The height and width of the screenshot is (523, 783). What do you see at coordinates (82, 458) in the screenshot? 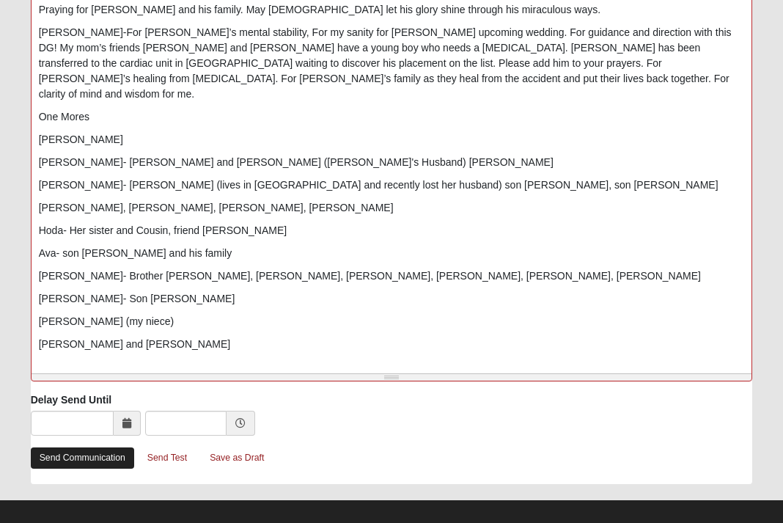
I see `a: Send Communication` at bounding box center [82, 458].